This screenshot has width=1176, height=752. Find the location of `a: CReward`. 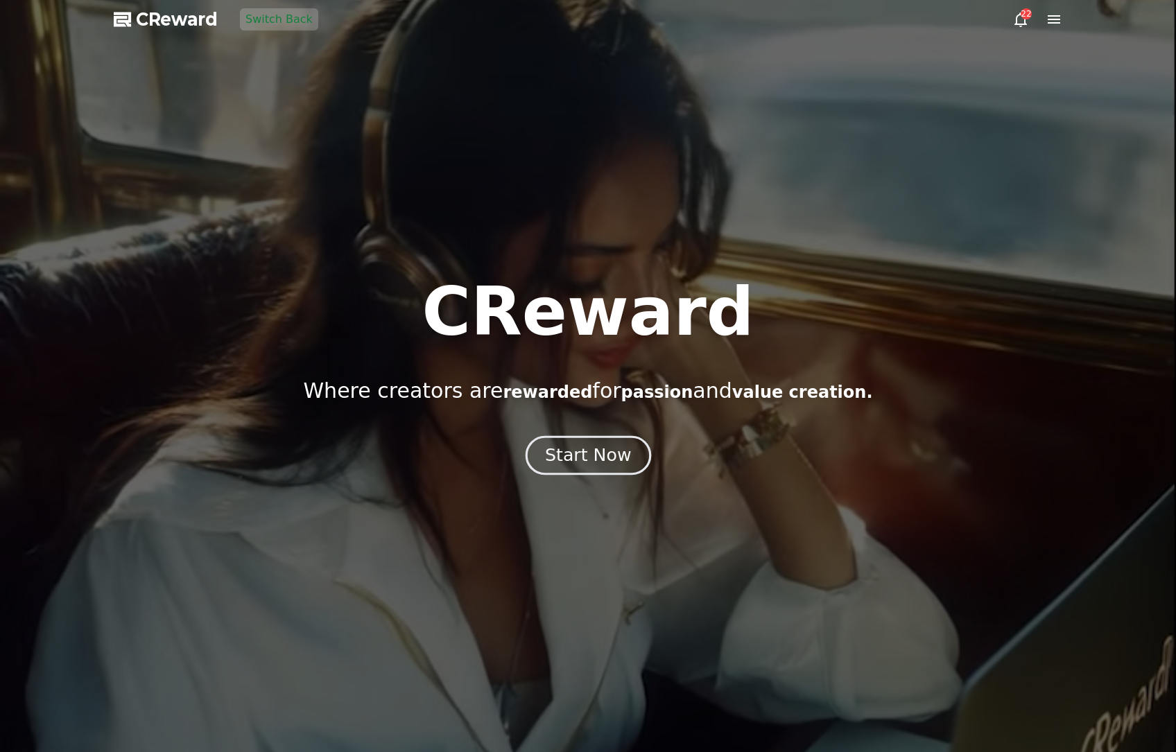

a: CReward is located at coordinates (166, 19).